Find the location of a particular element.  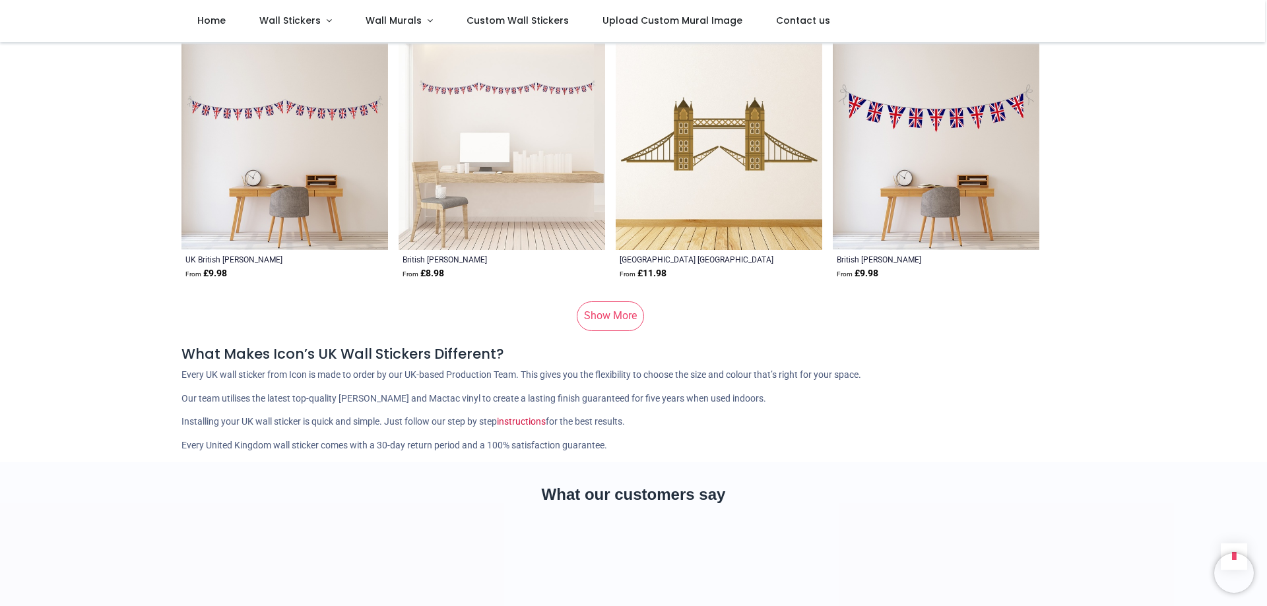

img: London Tower Bridge UK Landmark Wall Sticker is located at coordinates (719, 146).